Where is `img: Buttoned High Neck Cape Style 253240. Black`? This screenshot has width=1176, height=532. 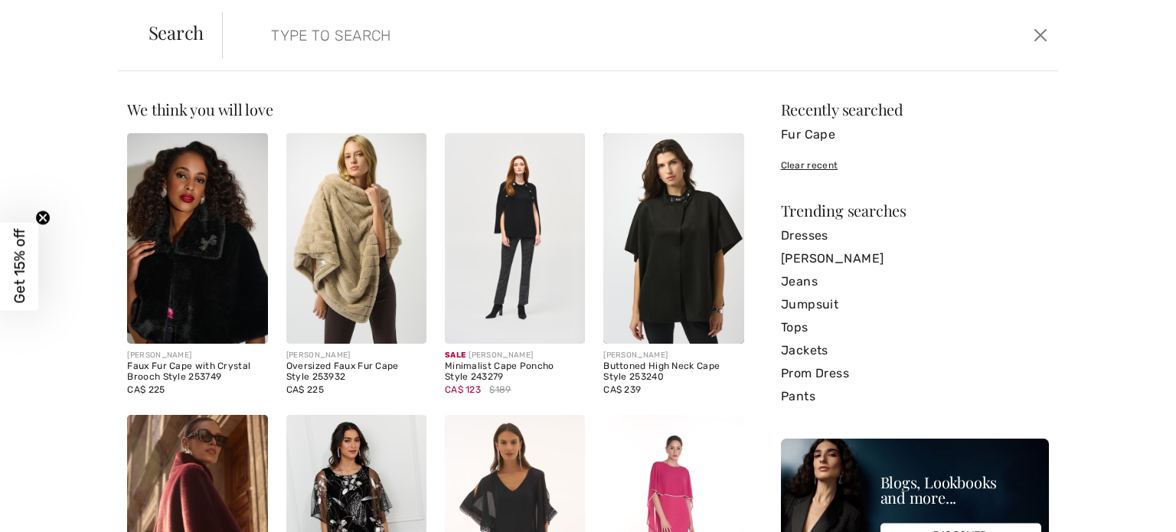
img: Buttoned High Neck Cape Style 253240. Black is located at coordinates (673, 238).